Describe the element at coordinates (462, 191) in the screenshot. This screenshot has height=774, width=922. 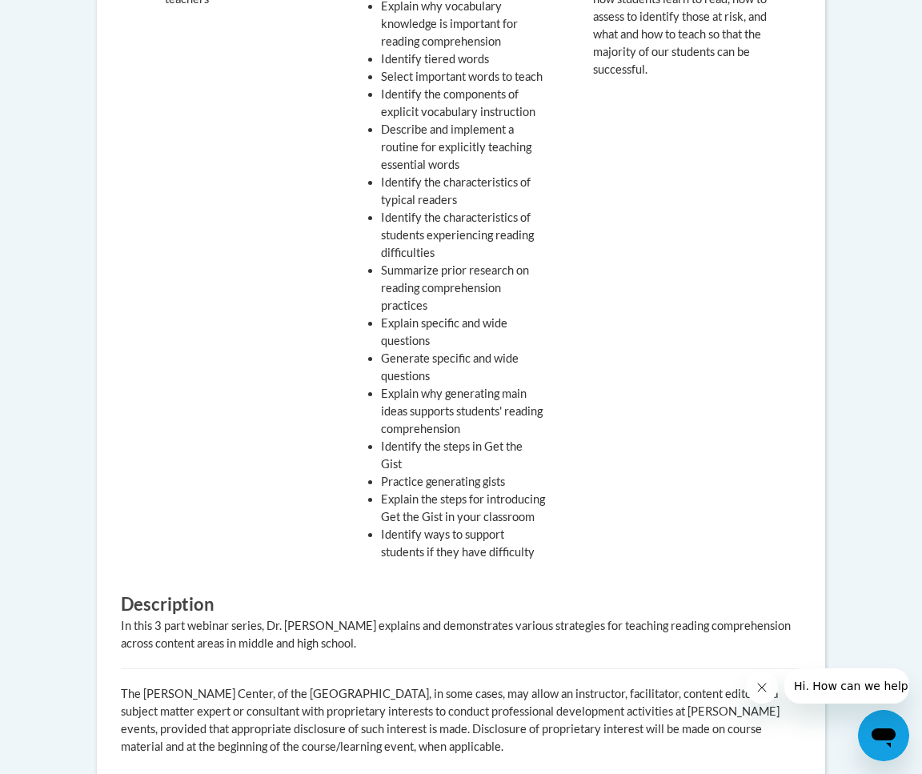
I see `li: Identify the characteristics of typical readers` at that location.